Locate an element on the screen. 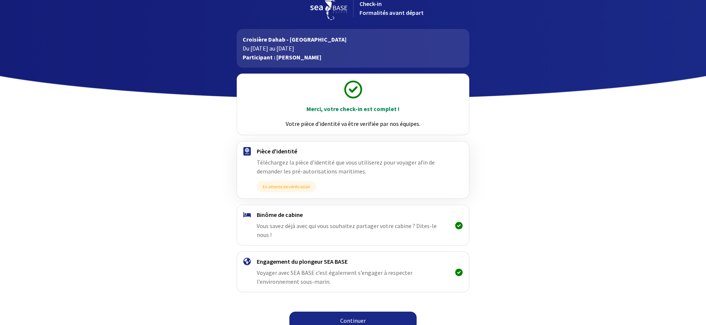 The width and height of the screenshot is (706, 325). span: Vous savez déjà avec qui vous souhaitez partager votre cabine ? Dites-le nous ! is located at coordinates (347, 230).